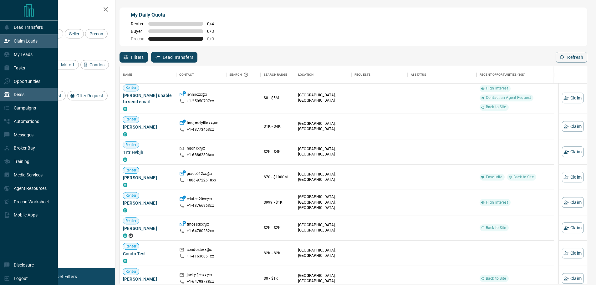  What do you see at coordinates (278, 228) in the screenshot?
I see `p: $2K - $2K` at bounding box center [278, 228].